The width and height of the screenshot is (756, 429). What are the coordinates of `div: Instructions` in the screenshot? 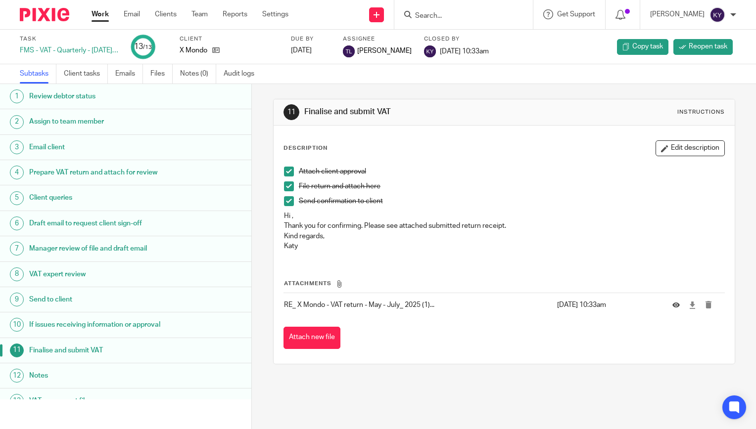 It's located at (701, 112).